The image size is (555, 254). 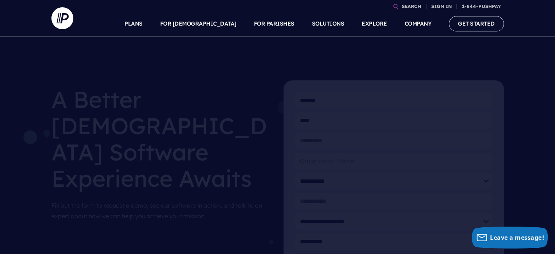 I want to click on a: SOLUTIONS, so click(x=328, y=24).